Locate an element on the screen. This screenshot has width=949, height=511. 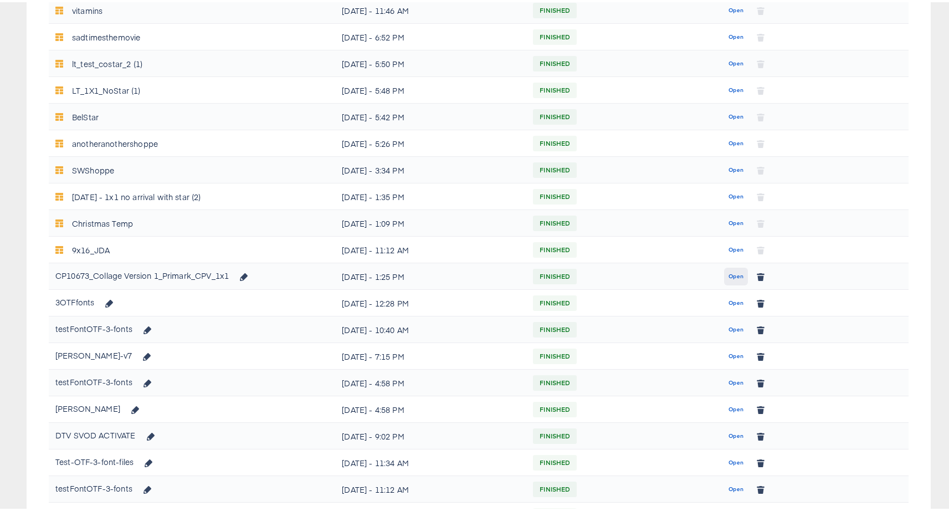
div: CP10673_Collage Version 1_Primark_CPV_1x1 is located at coordinates (155, 274).